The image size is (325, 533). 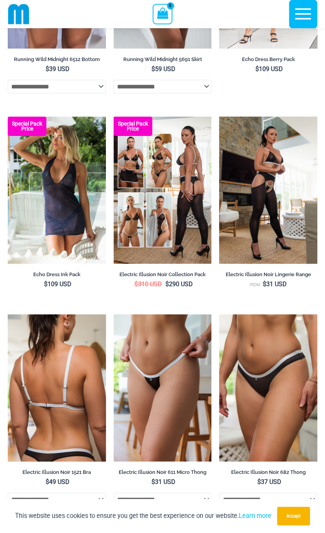 What do you see at coordinates (268, 190) in the screenshot?
I see `a: Electric Illusion Noir 1521 Bra 611 Micro 552 Tights 07Electric Illusion Noir 1521 Bra 682 Thong ...` at bounding box center [268, 190].